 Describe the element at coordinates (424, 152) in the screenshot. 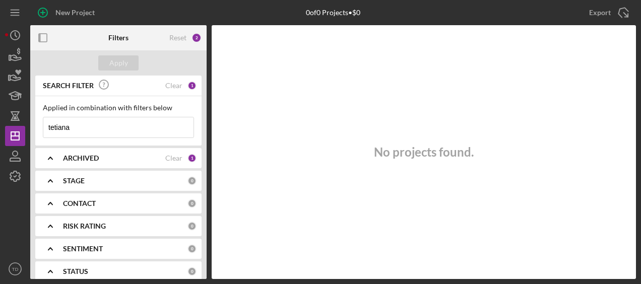

I see `h3: No projects found.` at that location.